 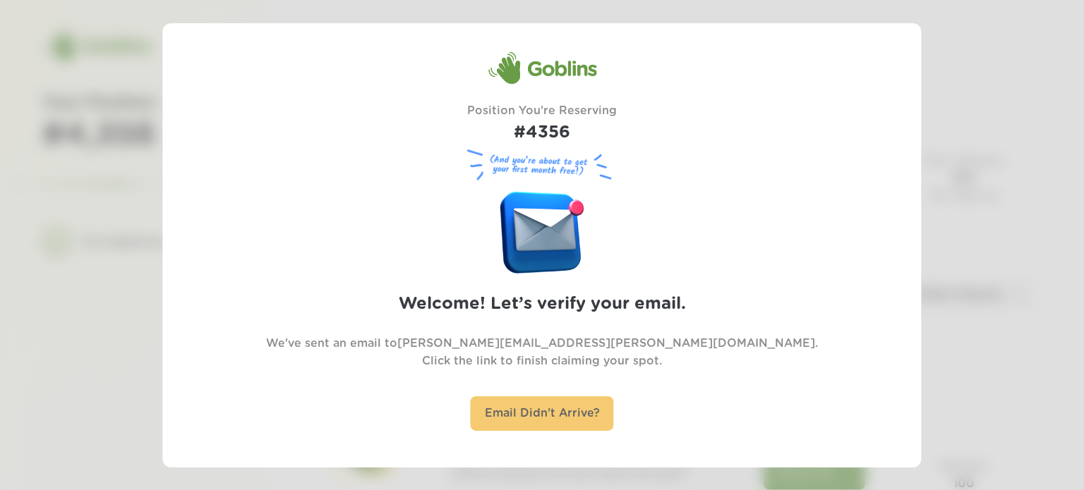 What do you see at coordinates (542, 304) in the screenshot?
I see `h2: Welcome! Let’s verify your email.` at bounding box center [542, 304].